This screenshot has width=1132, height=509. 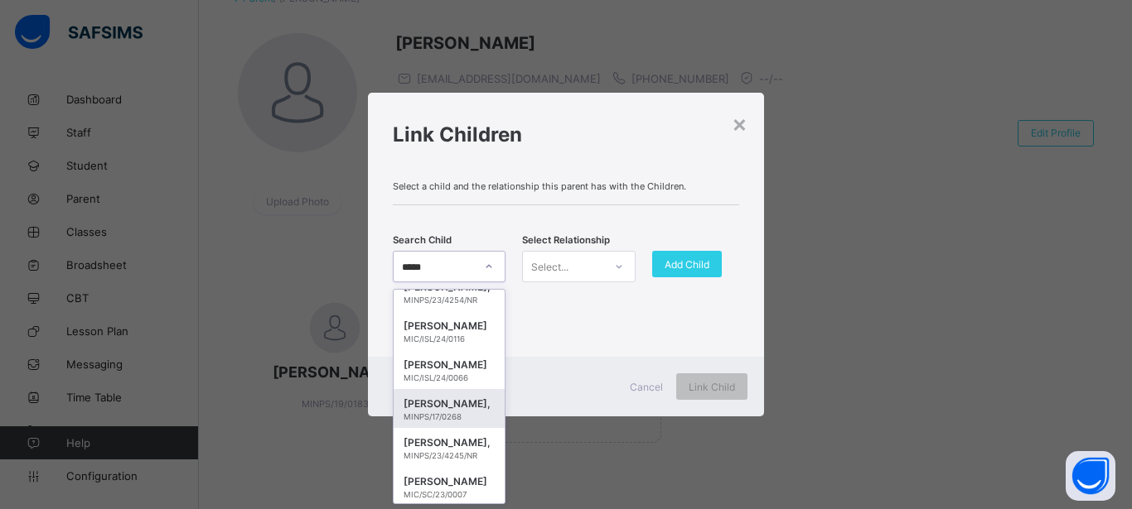 What do you see at coordinates (449, 495) in the screenshot?
I see `div: MIC/SC/23/0007` at bounding box center [449, 495].